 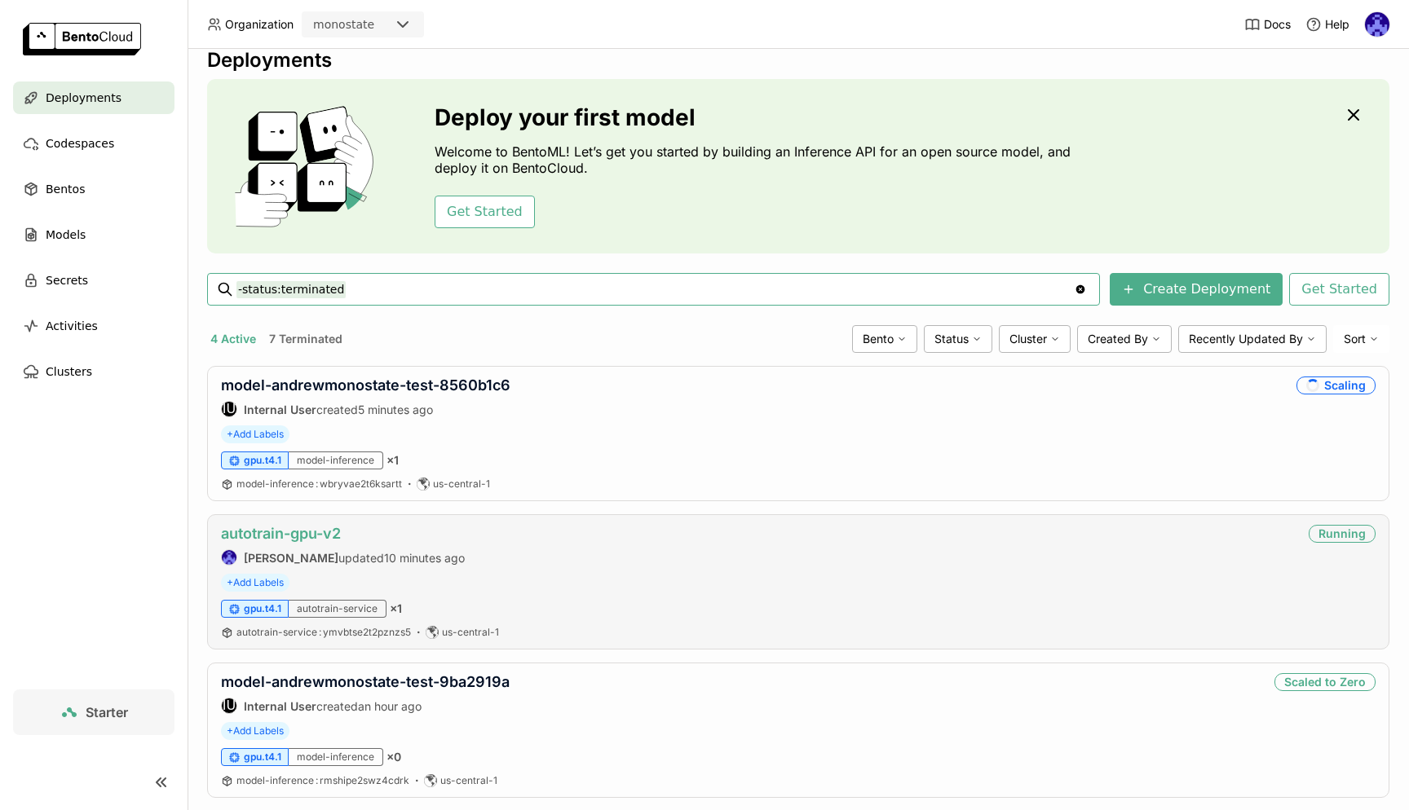 What do you see at coordinates (756, 160) in the screenshot?
I see `p: Welcome to BentoML! Let’s get you started by building an Inference API for an open source model, ...` at bounding box center [756, 160].